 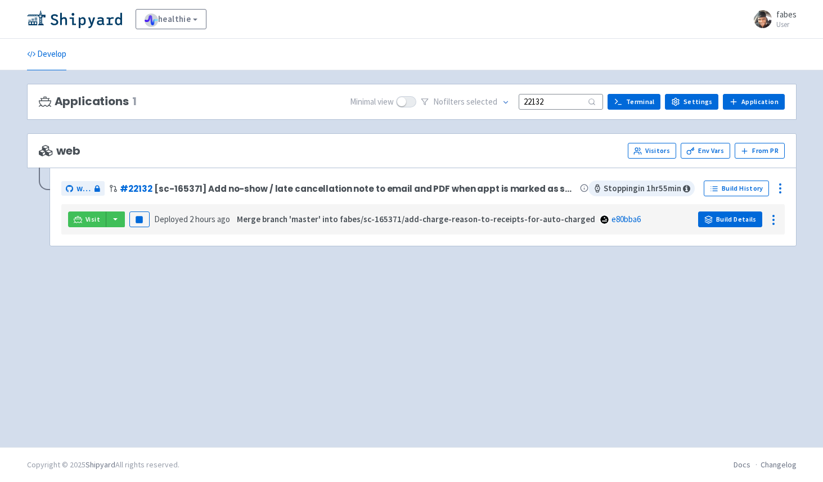 I want to click on span: Minimal view, so click(x=372, y=102).